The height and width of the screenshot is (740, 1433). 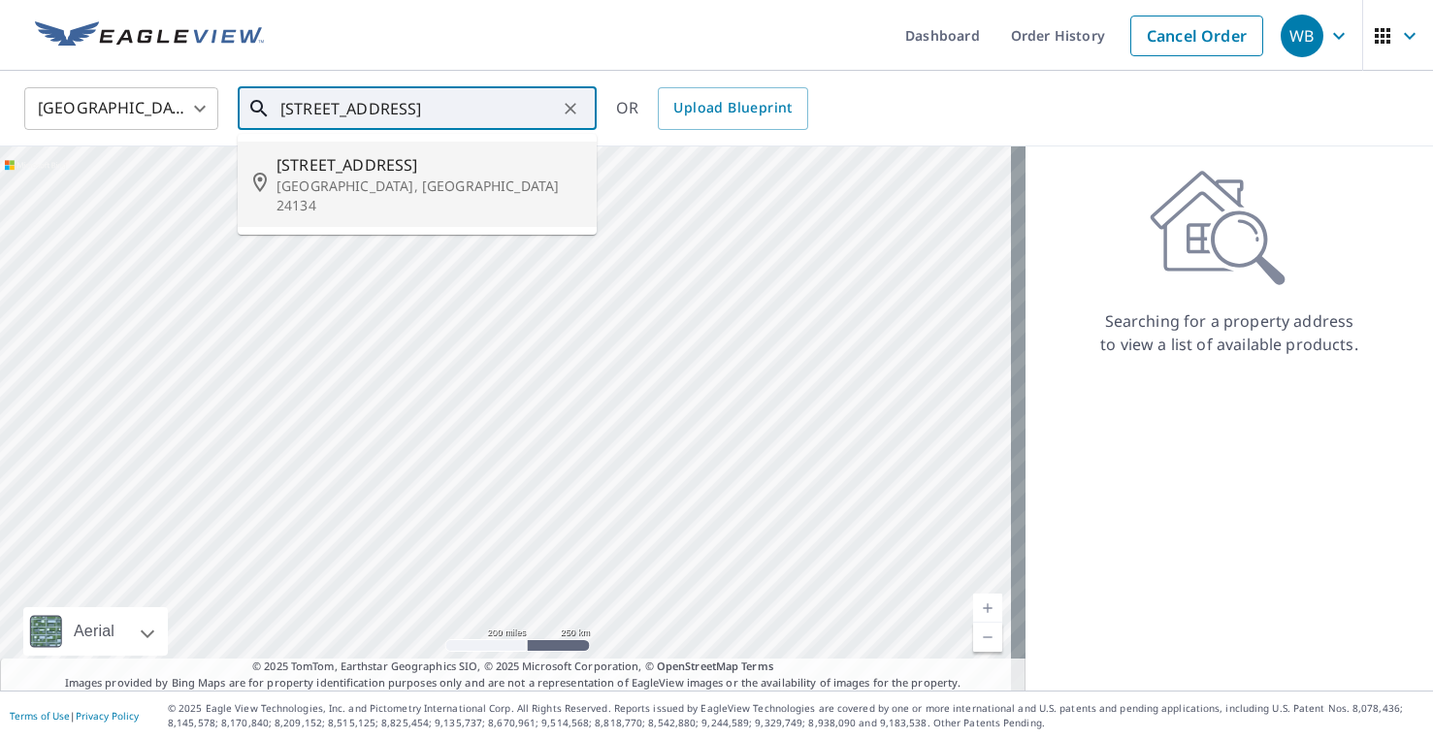 I want to click on button: Clear, so click(x=571, y=109).